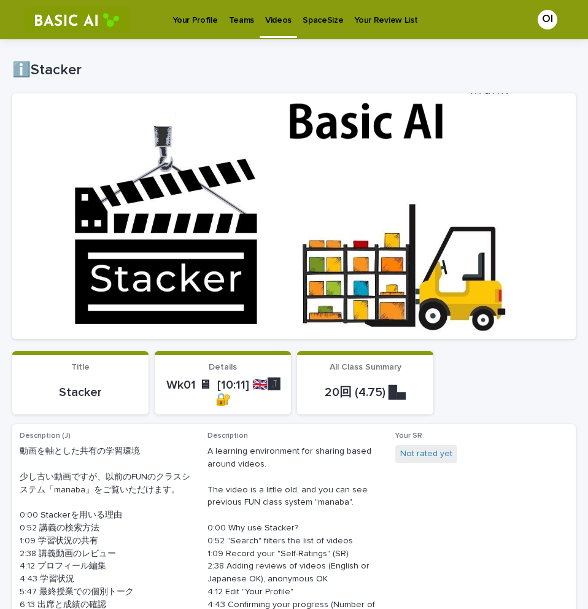 Image resolution: width=588 pixels, height=609 pixels. Describe the element at coordinates (365, 367) in the screenshot. I see `span: All Class Summary` at that location.